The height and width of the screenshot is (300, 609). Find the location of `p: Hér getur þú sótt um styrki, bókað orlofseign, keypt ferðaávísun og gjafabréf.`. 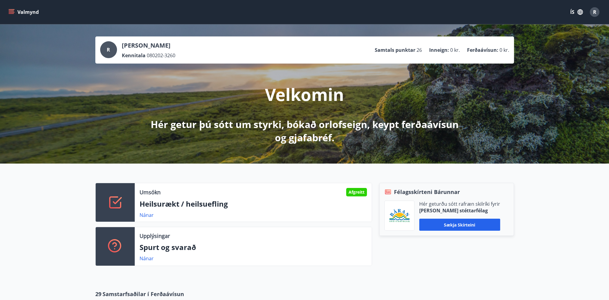

p: Hér getur þú sótt um styrki, bókað orlofseign, keypt ferðaávísun og gjafabréf. is located at coordinates (305, 131).